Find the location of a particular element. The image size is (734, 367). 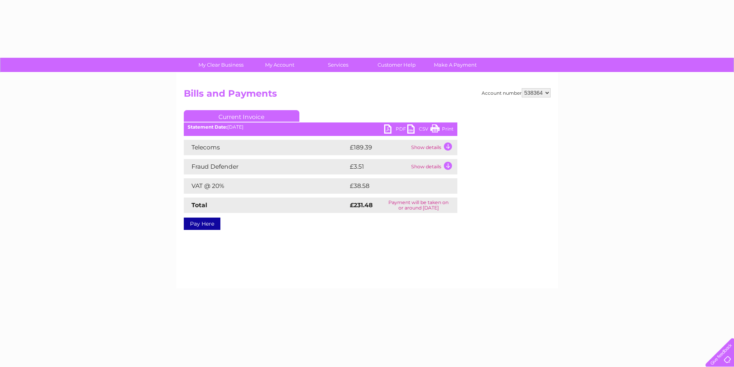

strong: Total is located at coordinates (199, 205).